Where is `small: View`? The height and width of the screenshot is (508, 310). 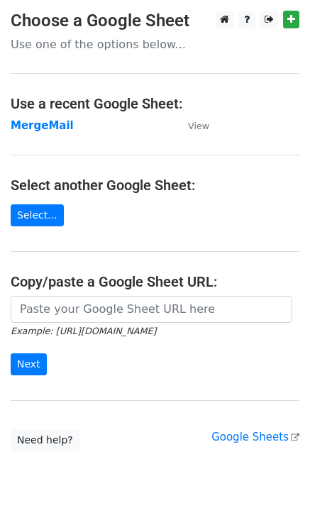 small: View is located at coordinates (199, 126).